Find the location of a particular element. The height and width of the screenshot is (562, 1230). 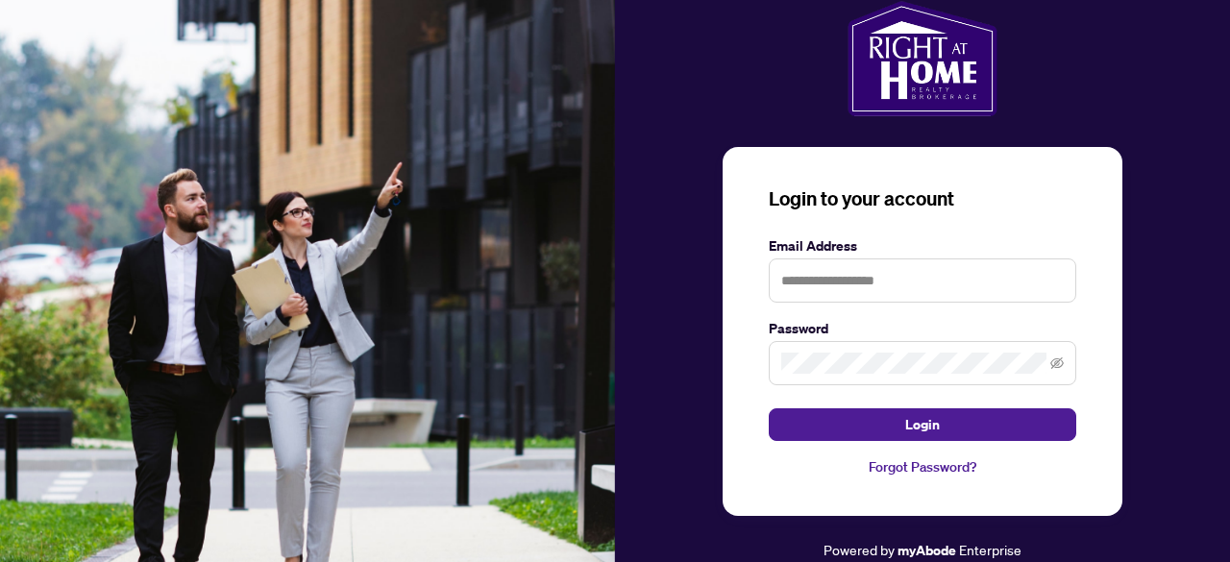

span: Login is located at coordinates (922, 425).